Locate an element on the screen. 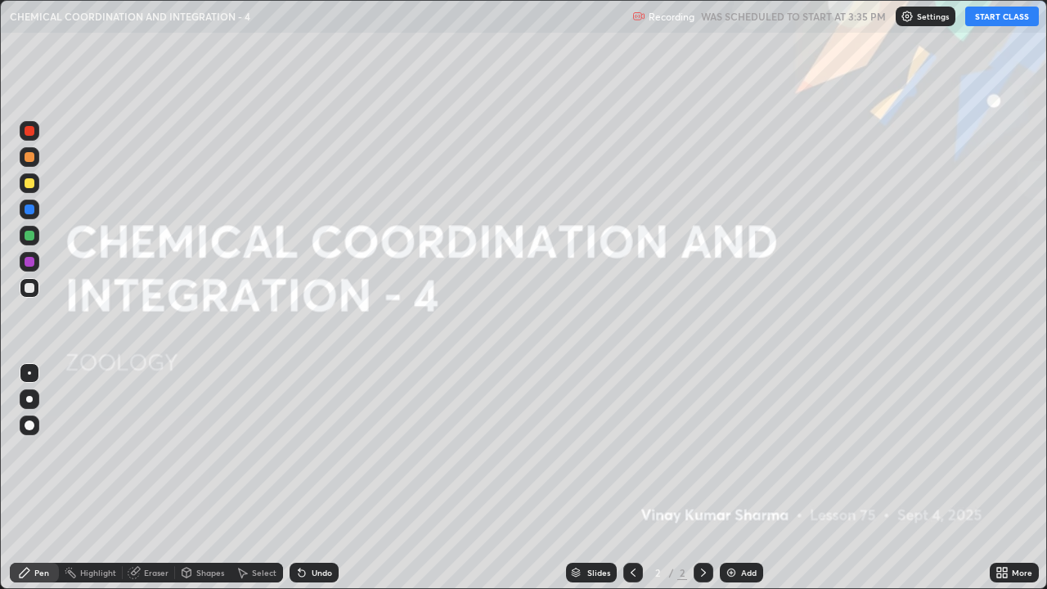 Image resolution: width=1047 pixels, height=589 pixels. div: Select is located at coordinates (264, 572).